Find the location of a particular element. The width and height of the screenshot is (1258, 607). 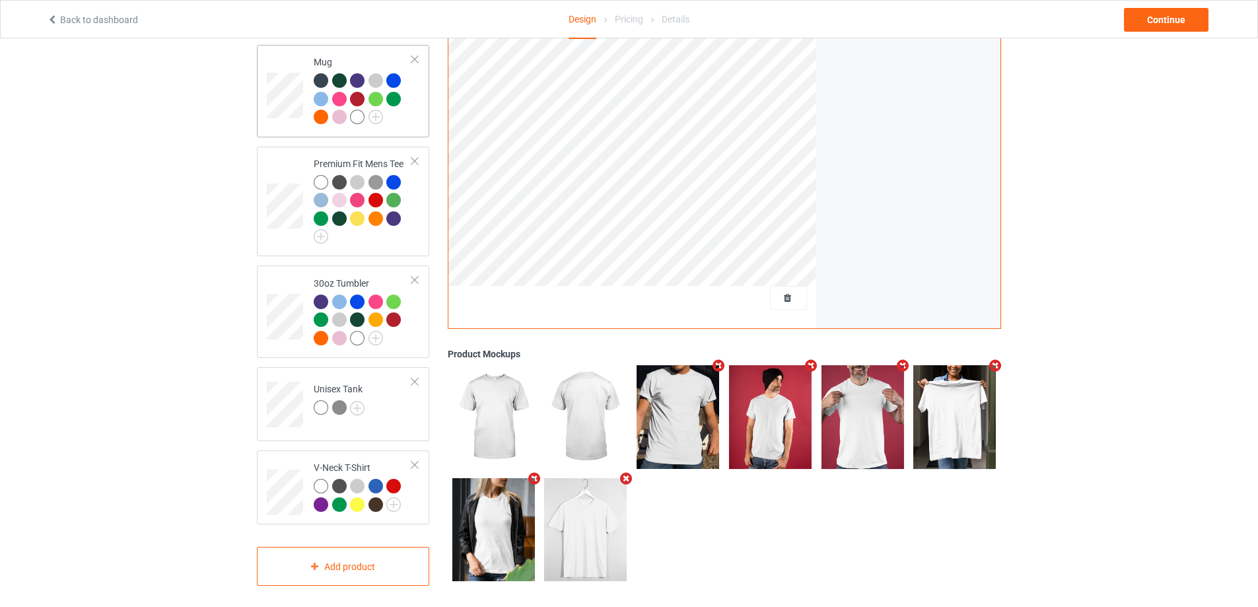

a: Back to dashboard is located at coordinates (92, 20).